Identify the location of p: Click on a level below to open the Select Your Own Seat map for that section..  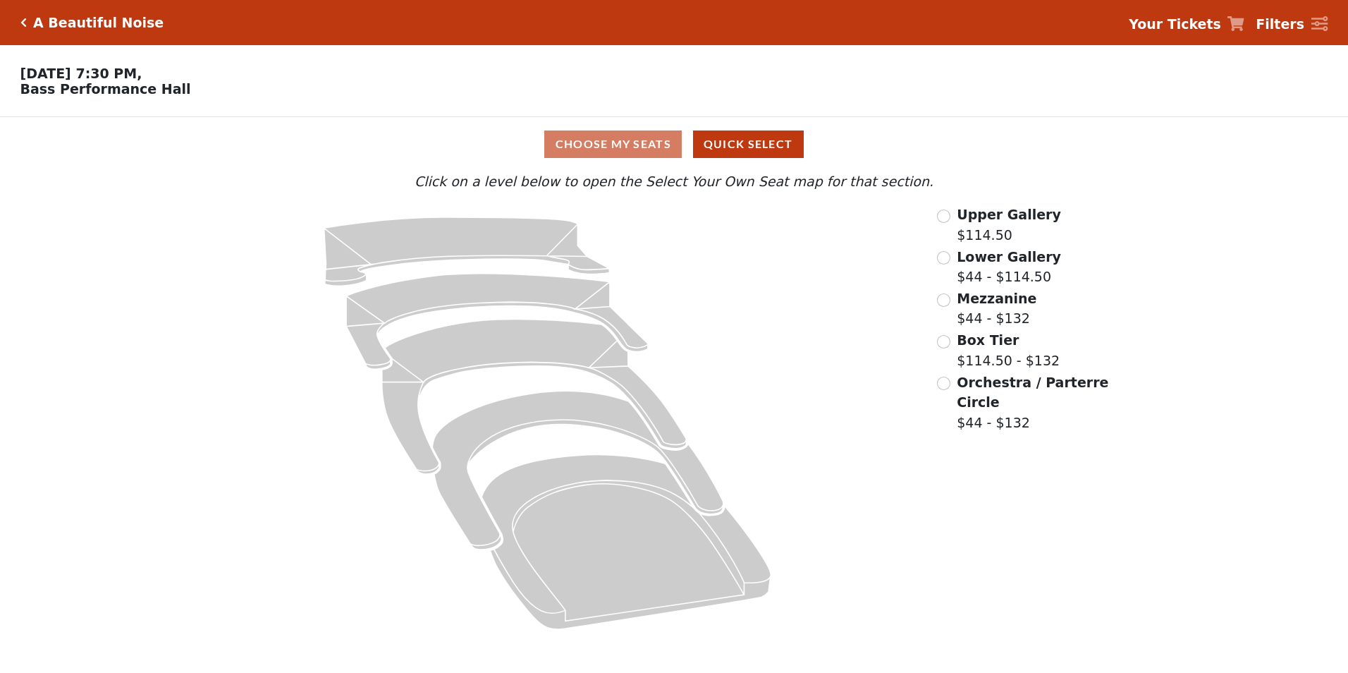
(674, 181).